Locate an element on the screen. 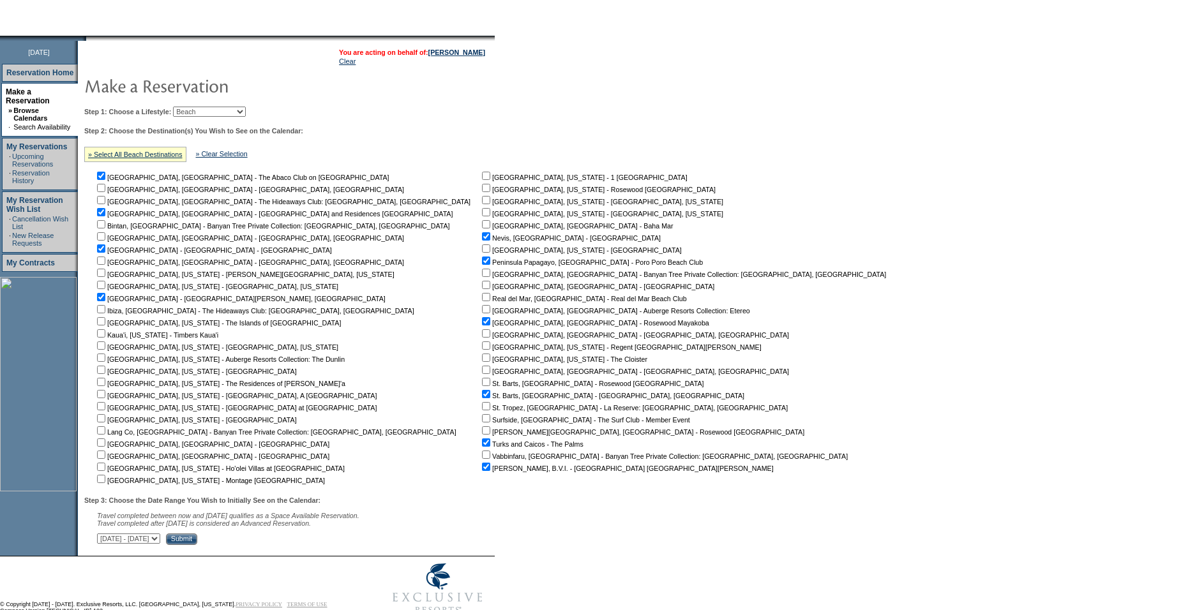 This screenshot has width=1181, height=610. img: promoShadowLeftCorner.gif is located at coordinates (84, 38).